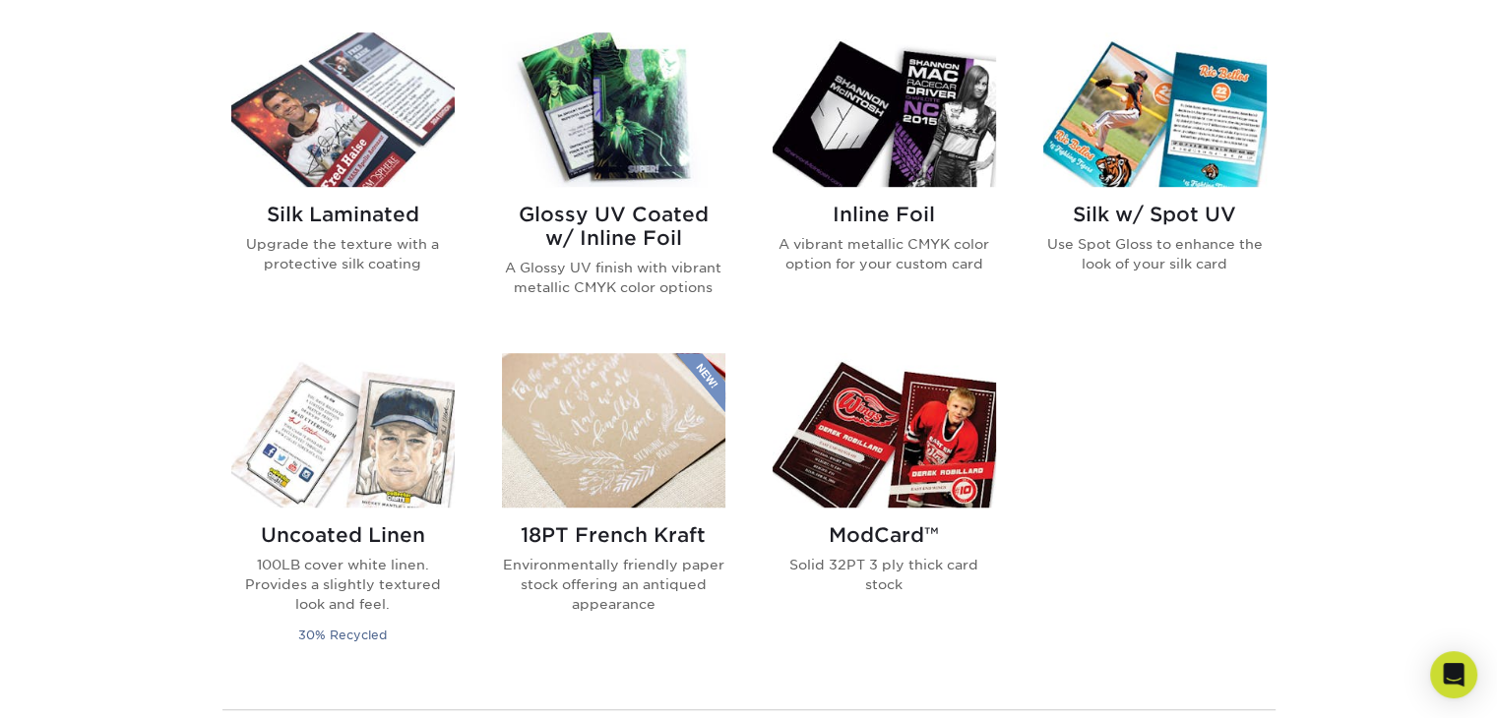  Describe the element at coordinates (884, 535) in the screenshot. I see `h2: ModCard™` at that location.